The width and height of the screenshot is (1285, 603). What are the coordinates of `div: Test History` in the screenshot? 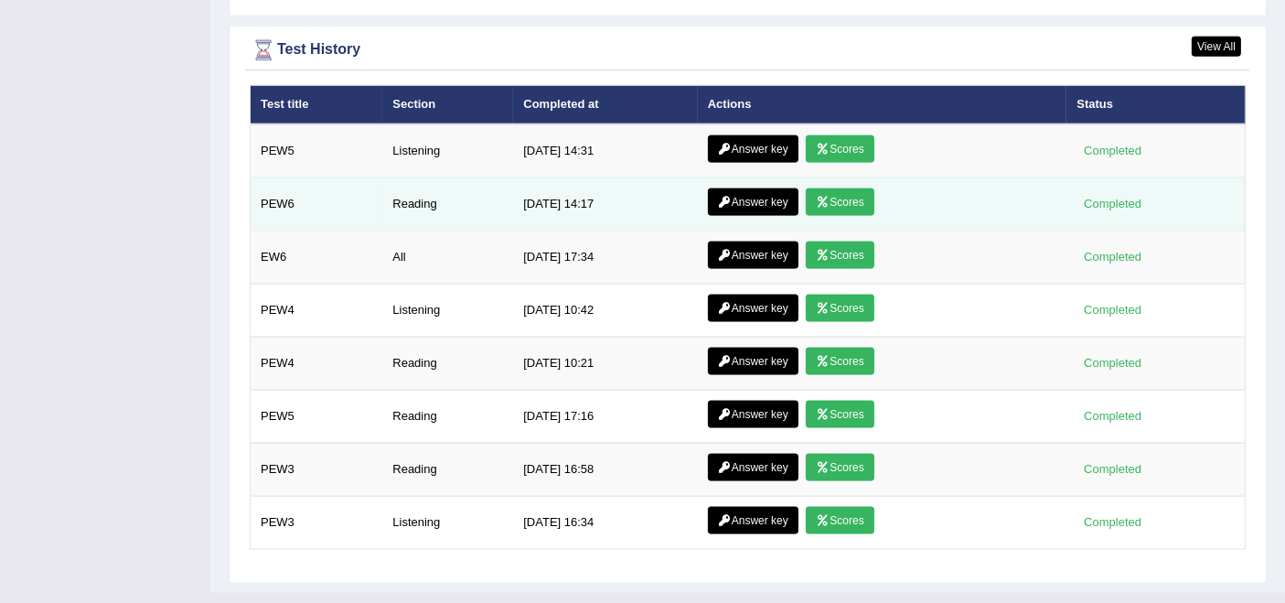 It's located at (747, 50).